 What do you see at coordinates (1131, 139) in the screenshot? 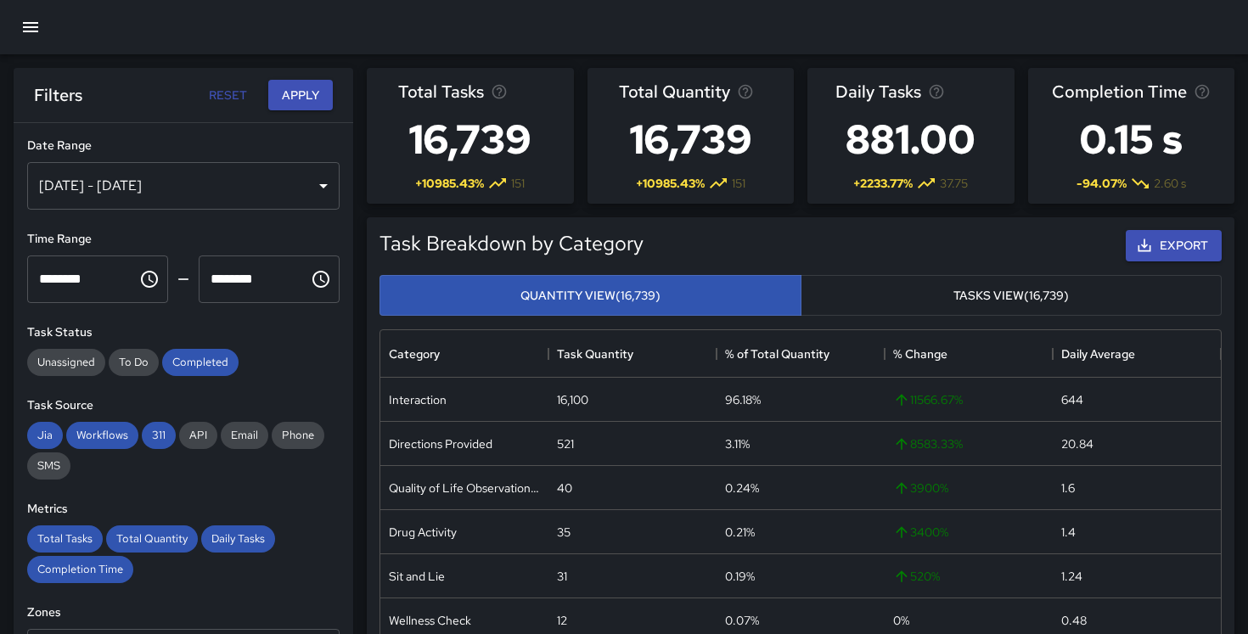
I see `h3: 0.15 s` at bounding box center [1131, 139].